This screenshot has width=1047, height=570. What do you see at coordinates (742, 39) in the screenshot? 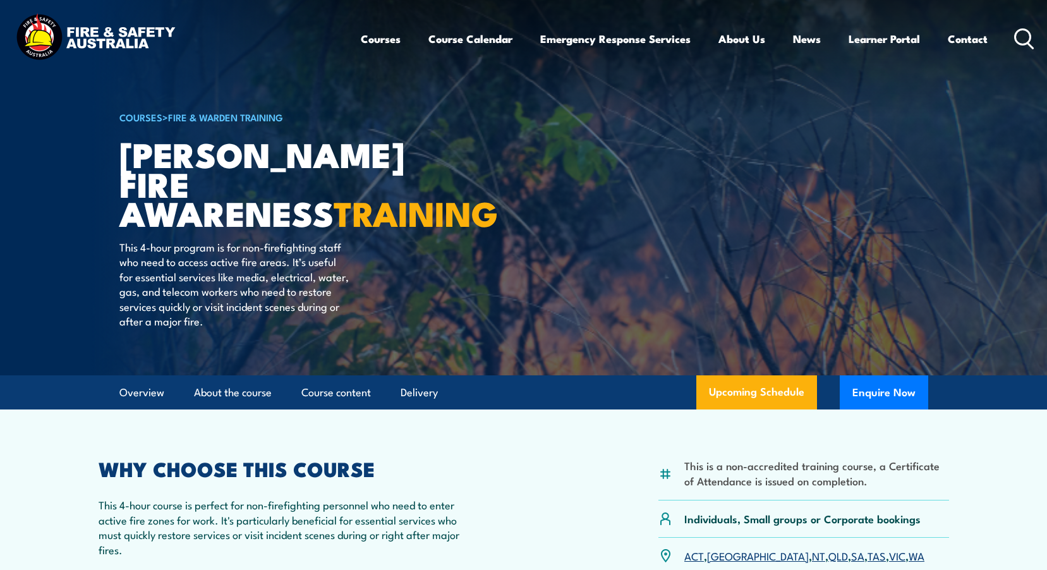
I see `a: About Us` at bounding box center [742, 39].